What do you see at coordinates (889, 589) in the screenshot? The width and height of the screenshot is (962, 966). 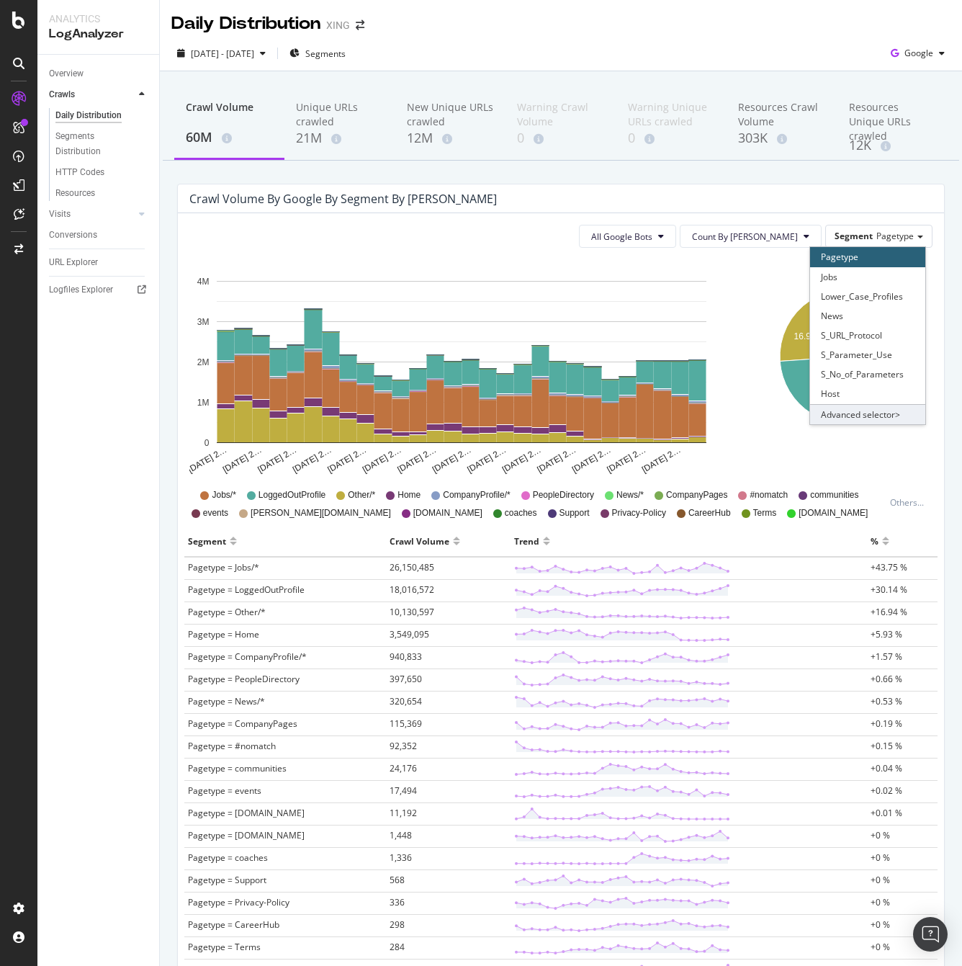 I see `span: +30.14 %` at bounding box center [889, 589].